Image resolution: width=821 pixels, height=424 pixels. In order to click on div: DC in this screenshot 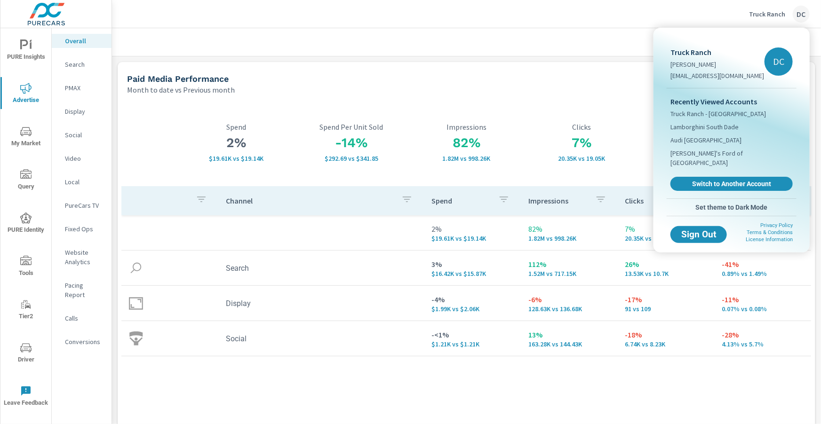, I will do `click(779, 62)`.